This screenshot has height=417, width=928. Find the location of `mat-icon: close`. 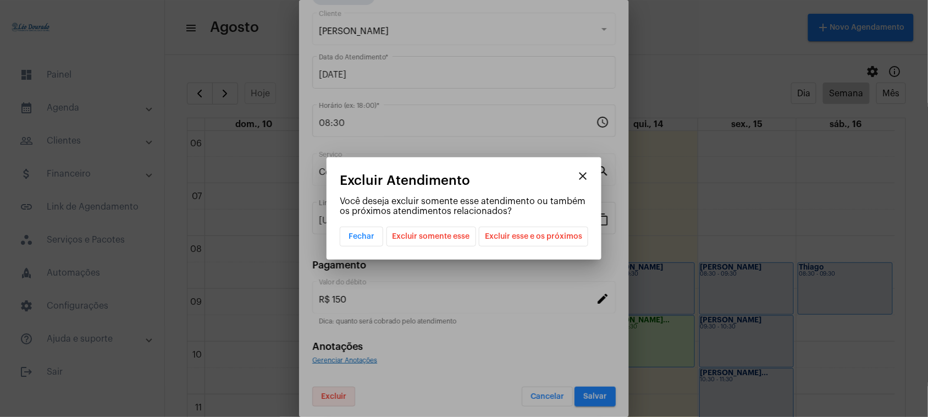

mat-icon: close is located at coordinates (583, 176).